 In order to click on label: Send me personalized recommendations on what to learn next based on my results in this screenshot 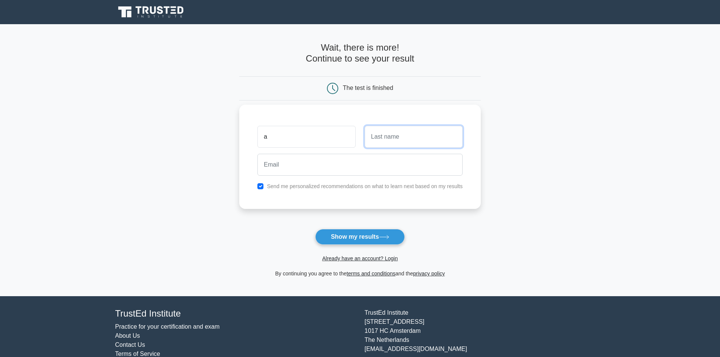, I will do `click(365, 186)`.